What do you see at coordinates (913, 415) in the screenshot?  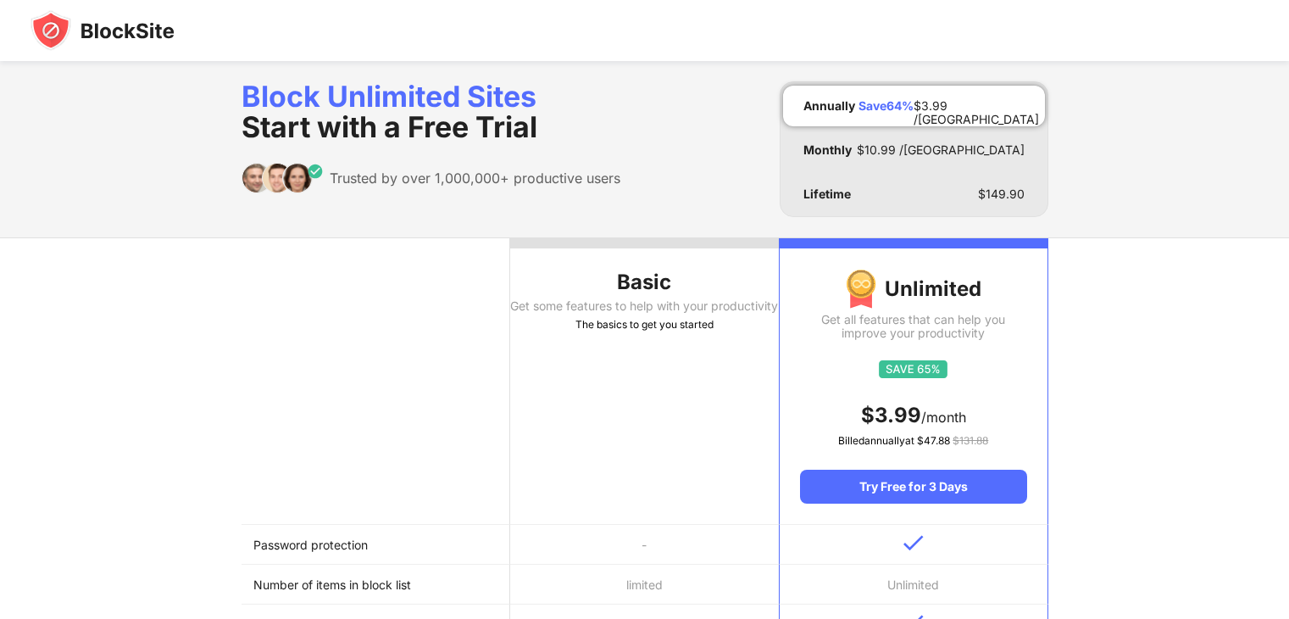 I see `div: /month` at bounding box center [913, 415].